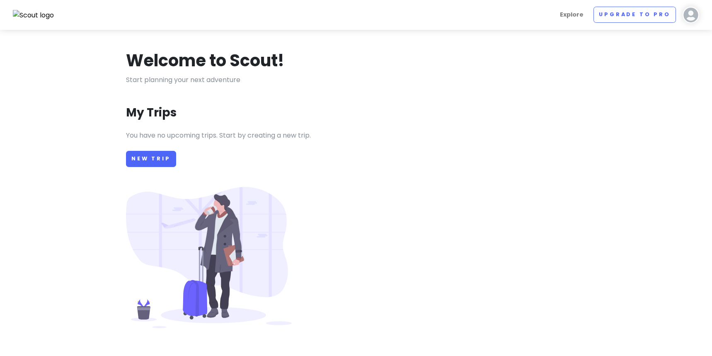 This screenshot has height=356, width=712. Describe the element at coordinates (571, 15) in the screenshot. I see `a: Explore` at that location.